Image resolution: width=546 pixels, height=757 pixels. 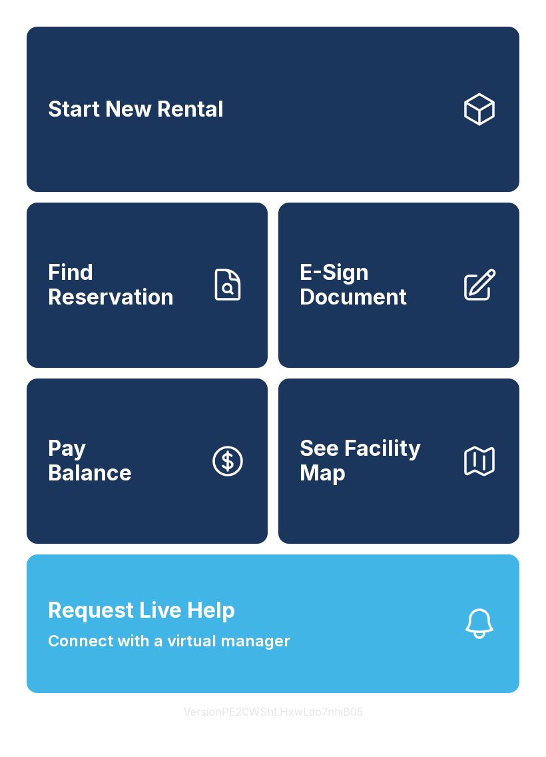 I want to click on button: See Facility Map, so click(x=399, y=461).